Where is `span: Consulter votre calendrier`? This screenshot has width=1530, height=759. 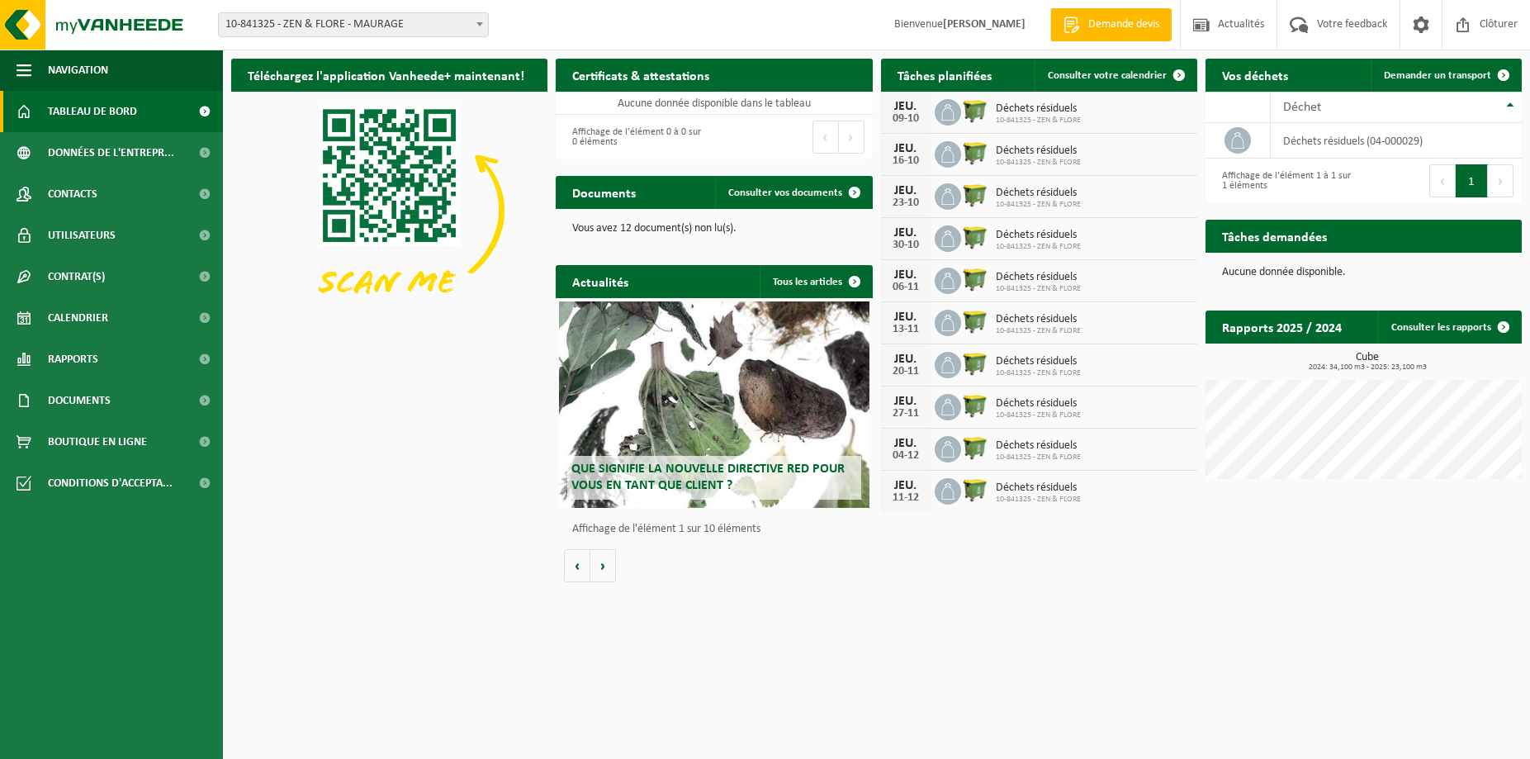
span: Consulter votre calendrier is located at coordinates (1107, 75).